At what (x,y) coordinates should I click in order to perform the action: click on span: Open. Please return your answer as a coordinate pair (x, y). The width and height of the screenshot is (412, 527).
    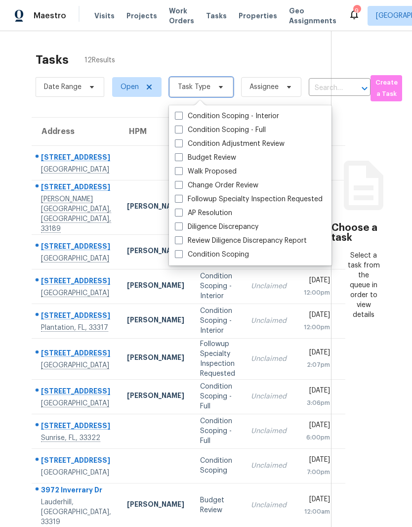
    Looking at the image, I should click on (129, 87).